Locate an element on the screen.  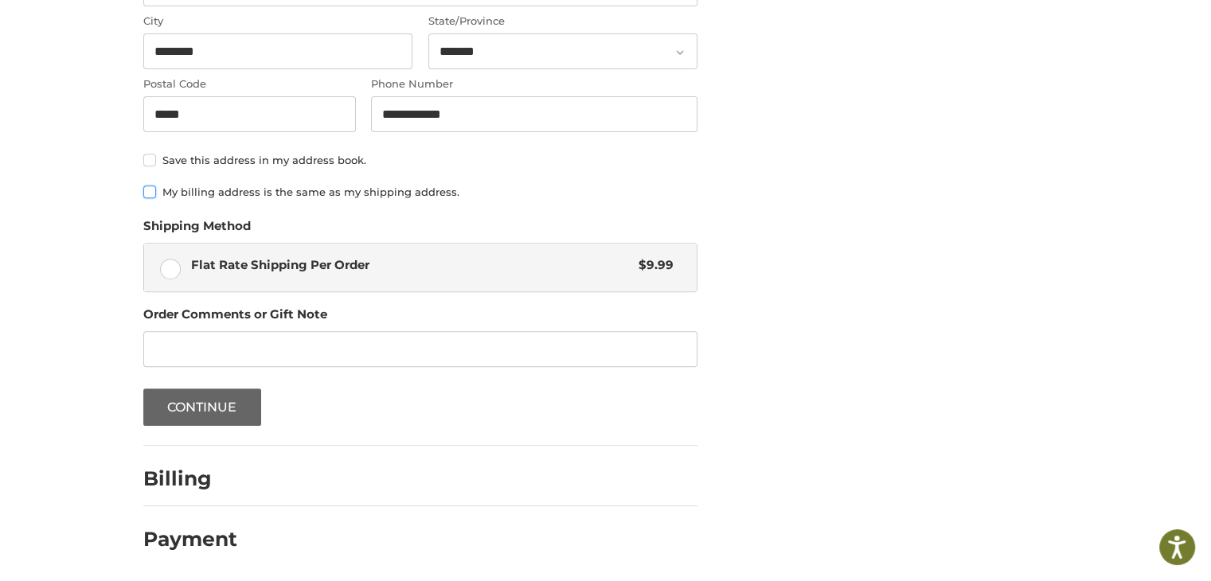
label: My billing address is the same as my shipping address. is located at coordinates (420, 192).